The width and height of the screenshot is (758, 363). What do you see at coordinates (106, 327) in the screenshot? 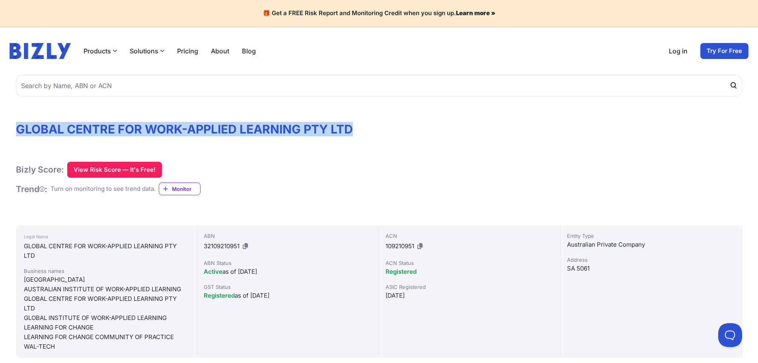
I see `div: LEARNING FOR CHANGE` at bounding box center [106, 327].